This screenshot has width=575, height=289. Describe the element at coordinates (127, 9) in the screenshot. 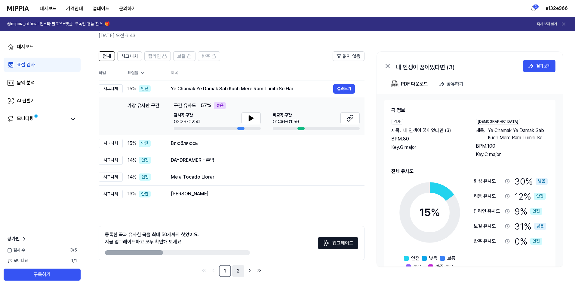

I see `button: 문의하기` at that location.